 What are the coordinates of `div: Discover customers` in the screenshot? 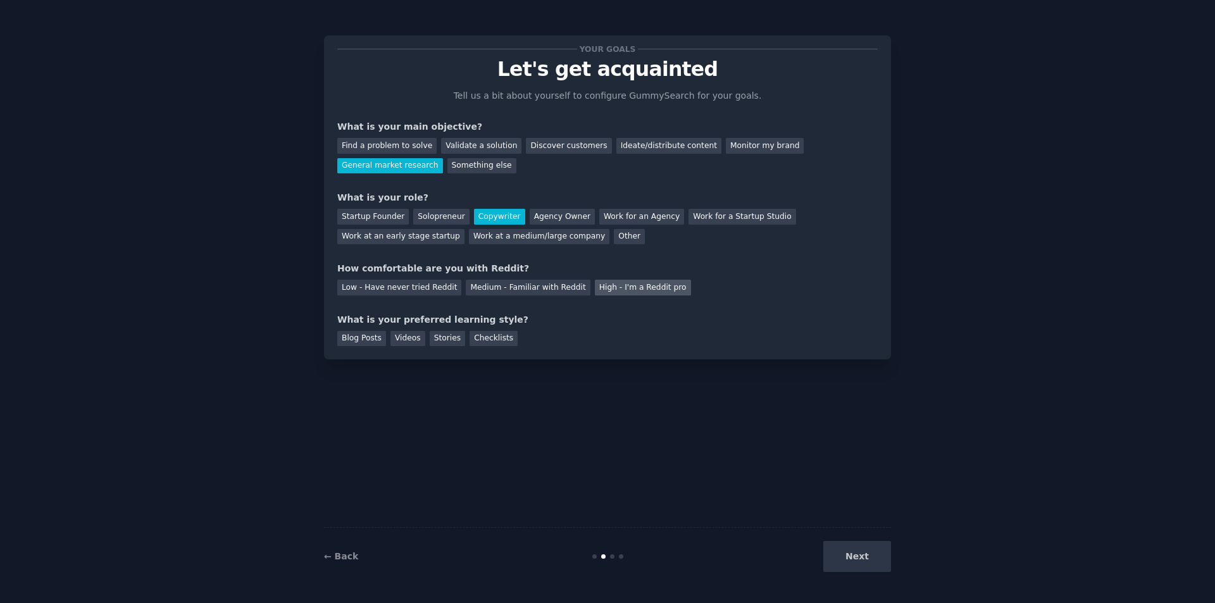 It's located at (568, 146).